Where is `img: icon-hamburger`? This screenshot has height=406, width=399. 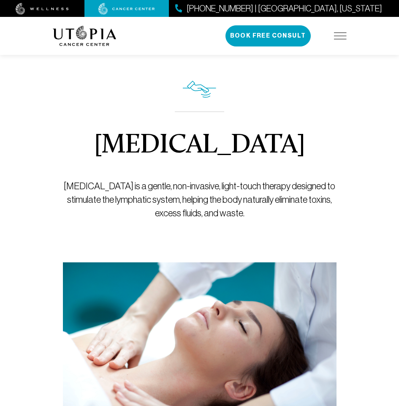
img: icon-hamburger is located at coordinates (340, 36).